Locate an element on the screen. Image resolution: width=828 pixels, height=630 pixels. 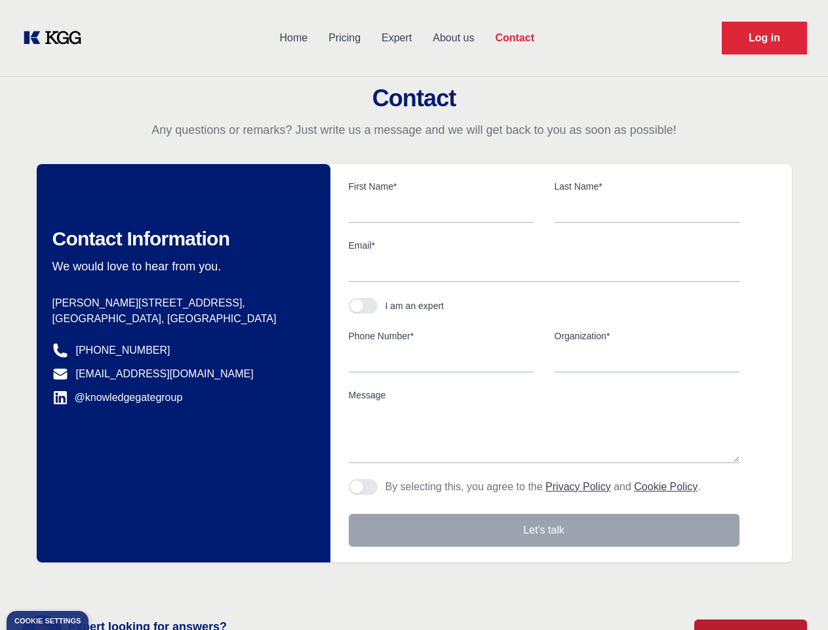
h2: Contact Information is located at coordinates (181, 239).